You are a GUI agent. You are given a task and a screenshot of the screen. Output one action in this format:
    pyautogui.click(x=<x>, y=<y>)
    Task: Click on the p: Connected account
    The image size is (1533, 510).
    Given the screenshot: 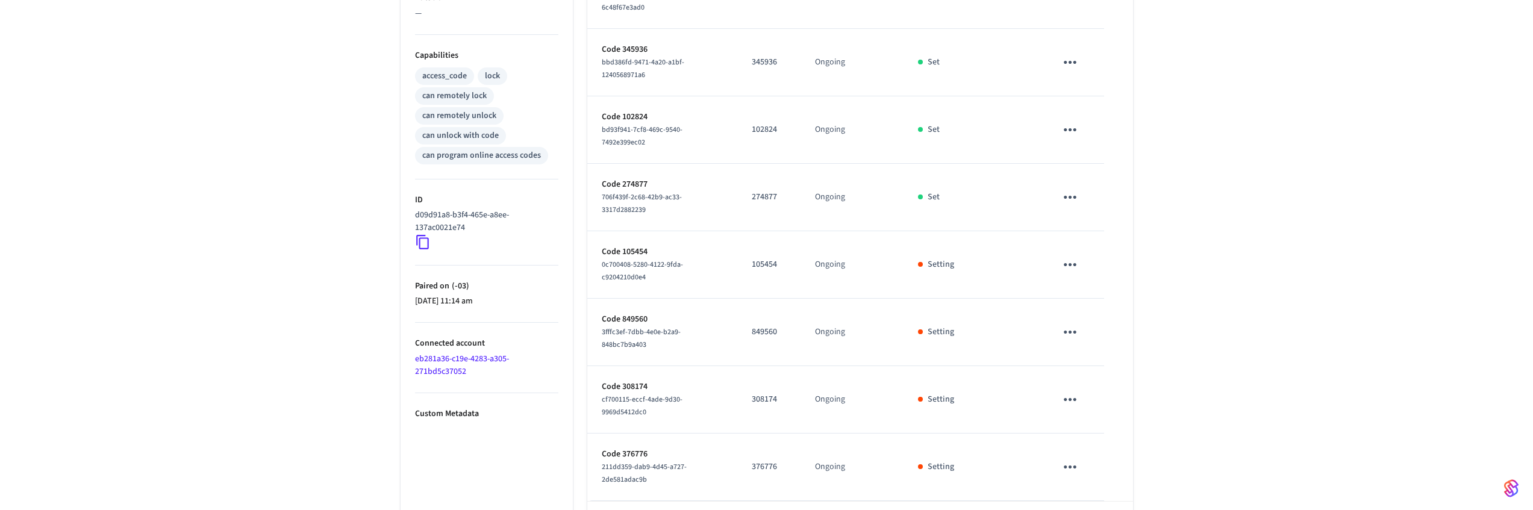 What is the action you would take?
    pyautogui.click(x=487, y=343)
    